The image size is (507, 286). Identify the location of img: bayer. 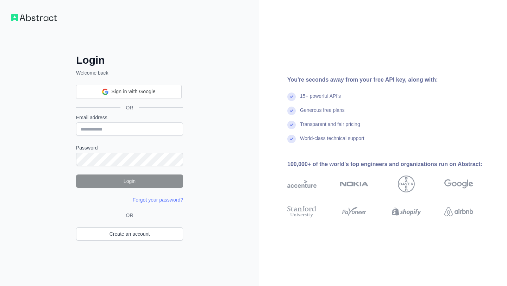
(406, 184).